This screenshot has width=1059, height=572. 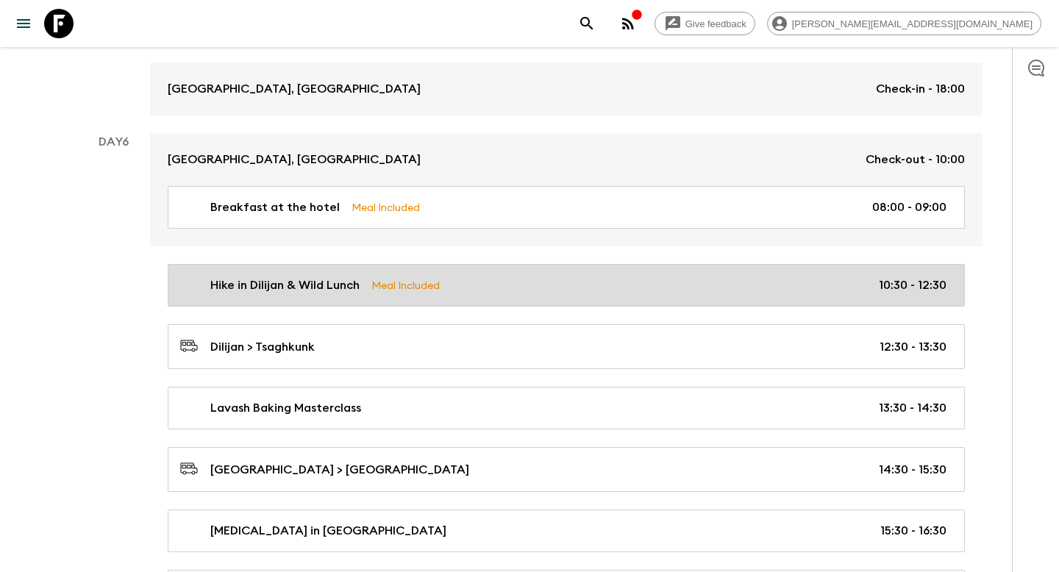 I want to click on button: search adventures, so click(x=587, y=24).